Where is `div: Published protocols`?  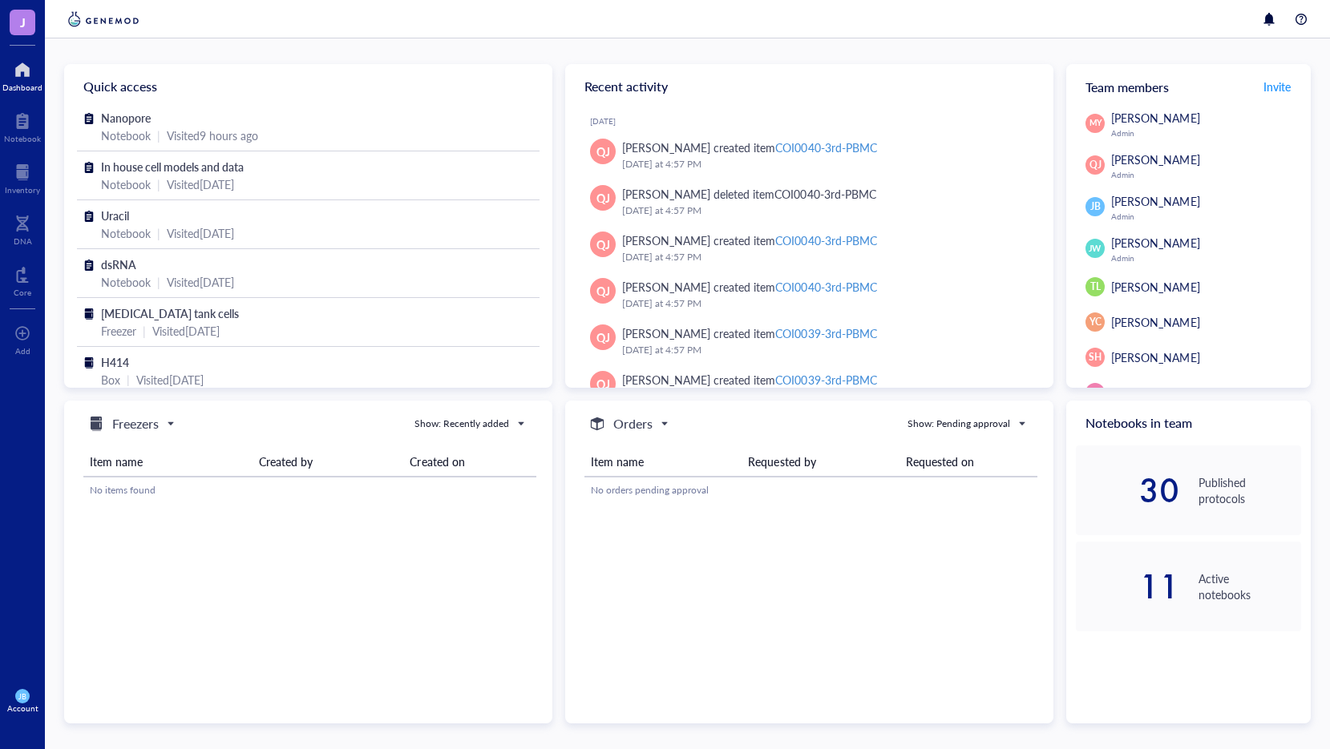
div: Published protocols is located at coordinates (1250, 491).